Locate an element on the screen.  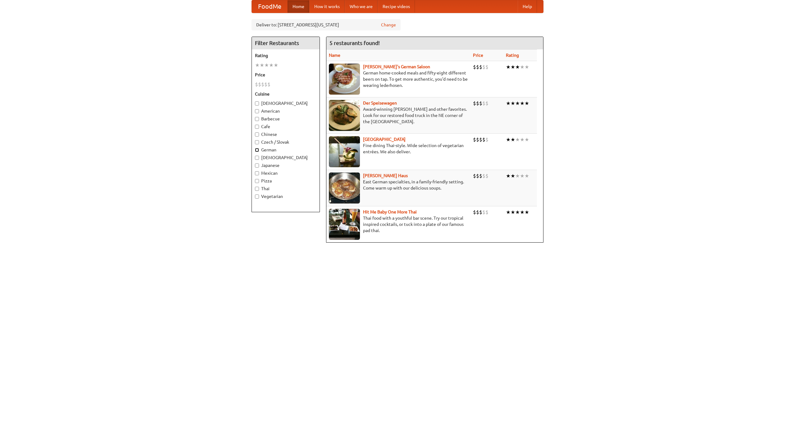
label: Cafe is located at coordinates (286, 127).